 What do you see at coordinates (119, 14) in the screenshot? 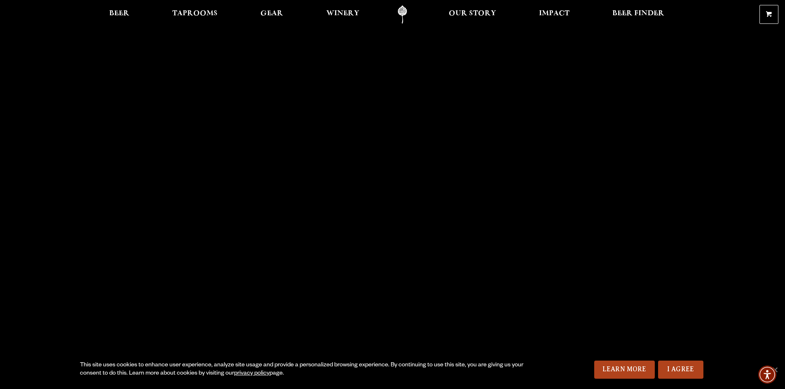
I see `span: Beer` at bounding box center [119, 14].